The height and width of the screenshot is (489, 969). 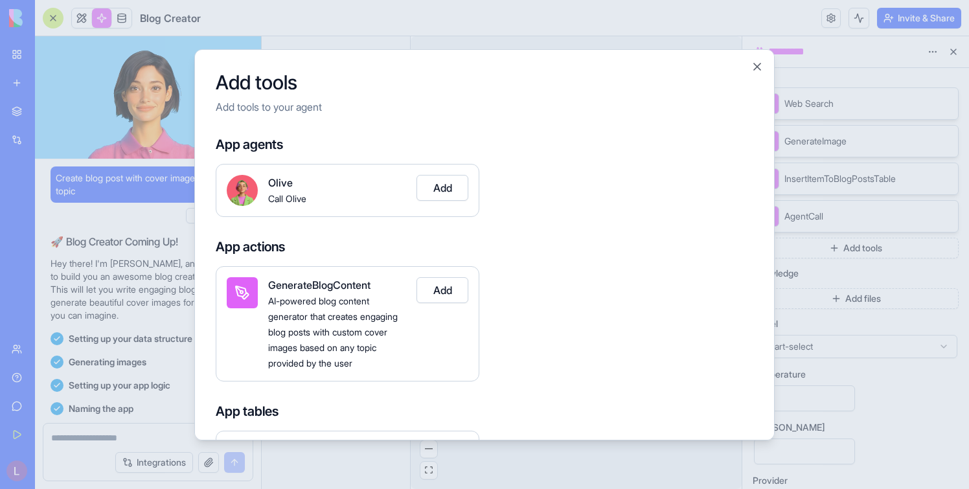 I want to click on span: GenerateBlogContent, so click(x=319, y=285).